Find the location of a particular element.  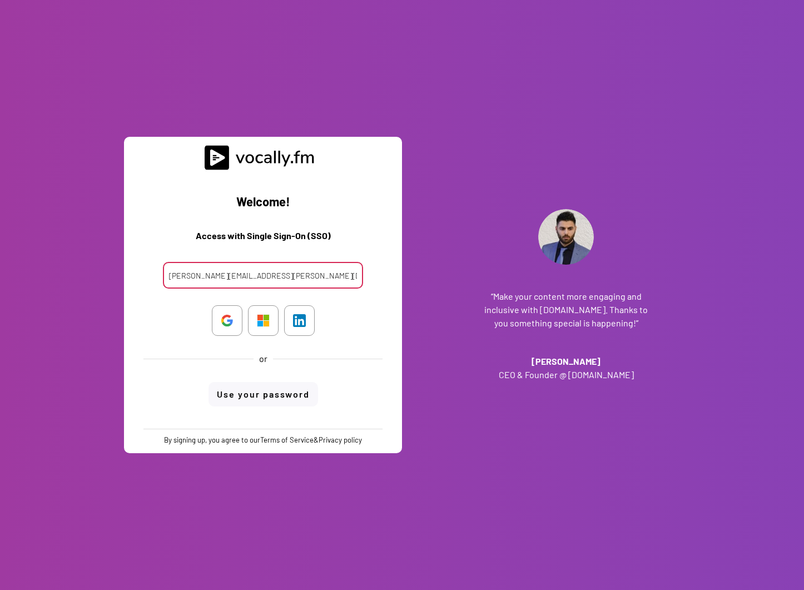

img: Google_%22G%22_logo.svg is located at coordinates (227, 320).